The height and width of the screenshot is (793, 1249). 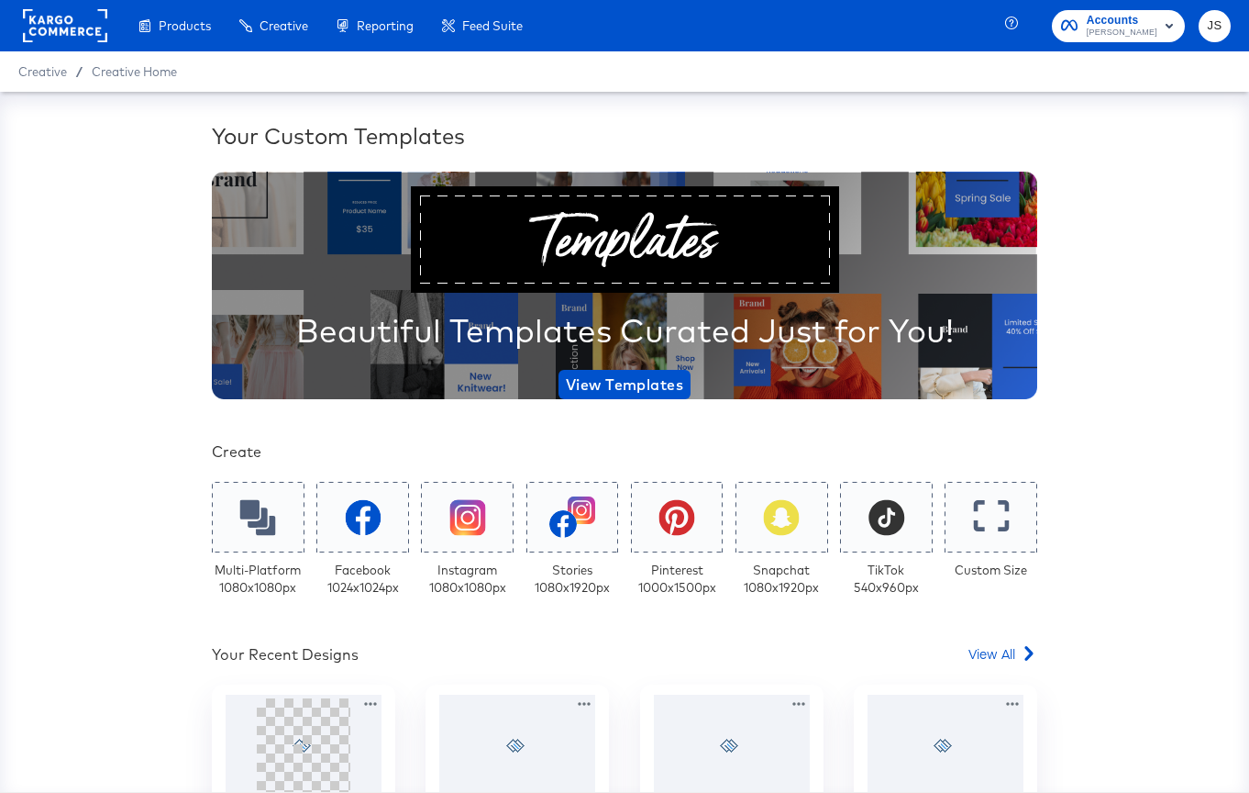 I want to click on div: Create, so click(x=625, y=451).